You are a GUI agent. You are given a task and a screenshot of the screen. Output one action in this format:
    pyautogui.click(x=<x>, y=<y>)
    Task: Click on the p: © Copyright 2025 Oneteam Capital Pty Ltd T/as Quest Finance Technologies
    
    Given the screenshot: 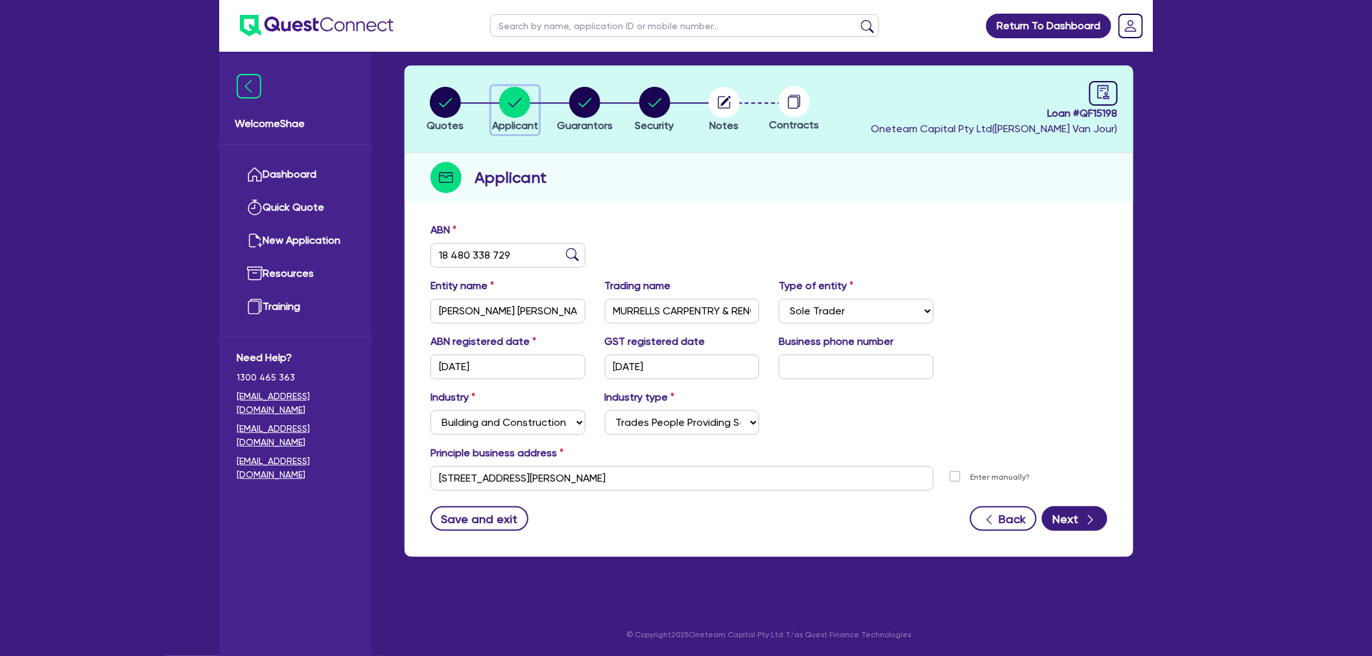 What is the action you would take?
    pyautogui.click(x=769, y=635)
    